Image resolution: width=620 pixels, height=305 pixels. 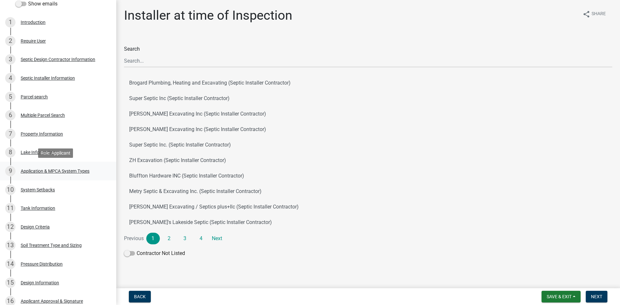 What do you see at coordinates (10, 22) in the screenshot?
I see `div: 1` at bounding box center [10, 22].